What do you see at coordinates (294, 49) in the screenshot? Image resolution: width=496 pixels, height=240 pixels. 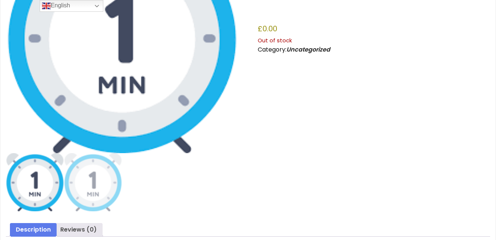 I see `span: Category:` at bounding box center [294, 49].